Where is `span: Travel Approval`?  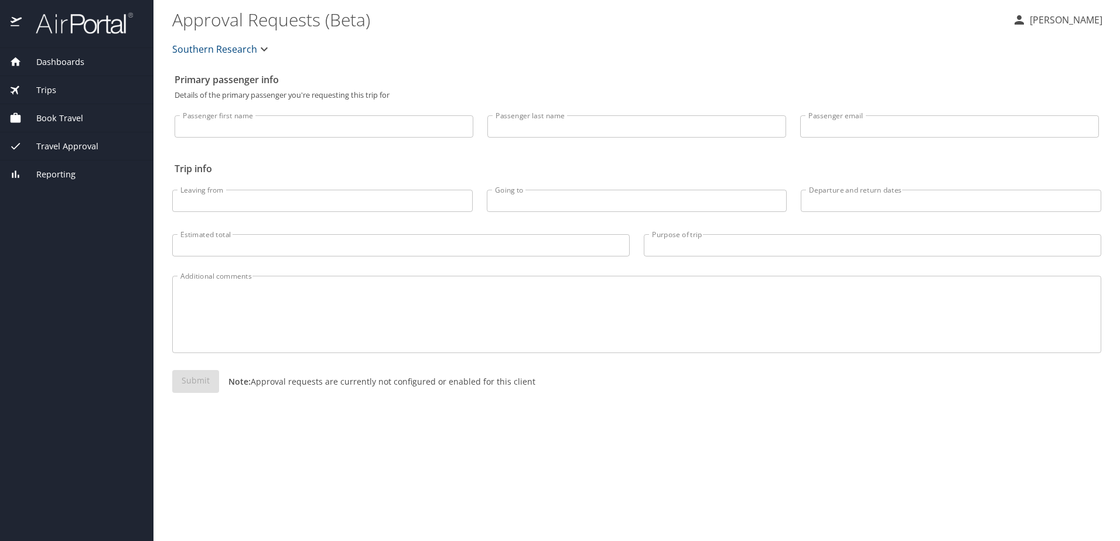
span: Travel Approval is located at coordinates (60, 146).